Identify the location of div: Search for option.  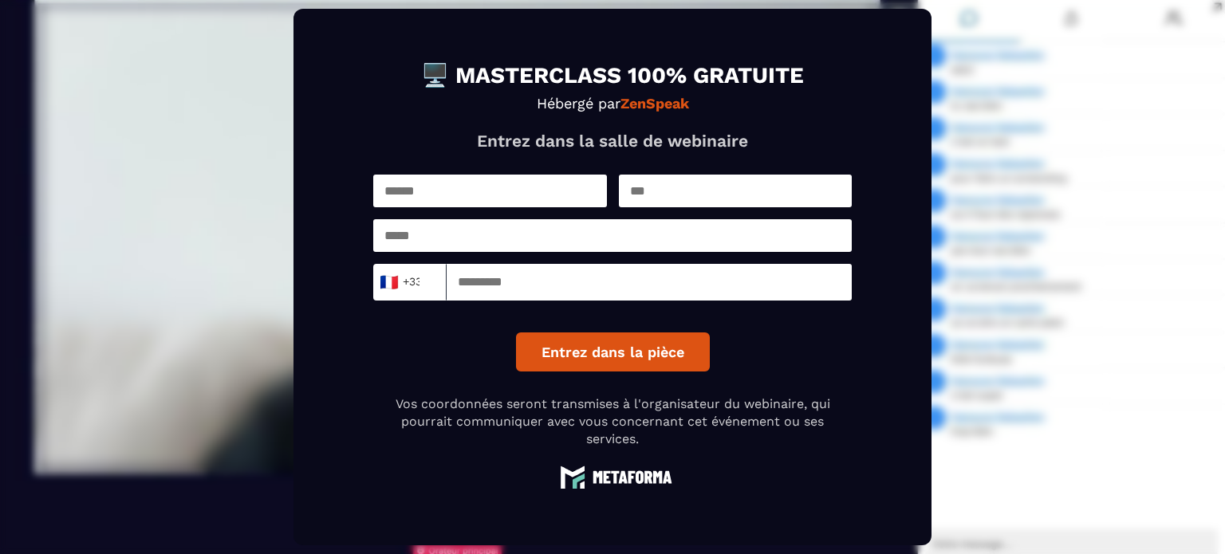
(410, 282).